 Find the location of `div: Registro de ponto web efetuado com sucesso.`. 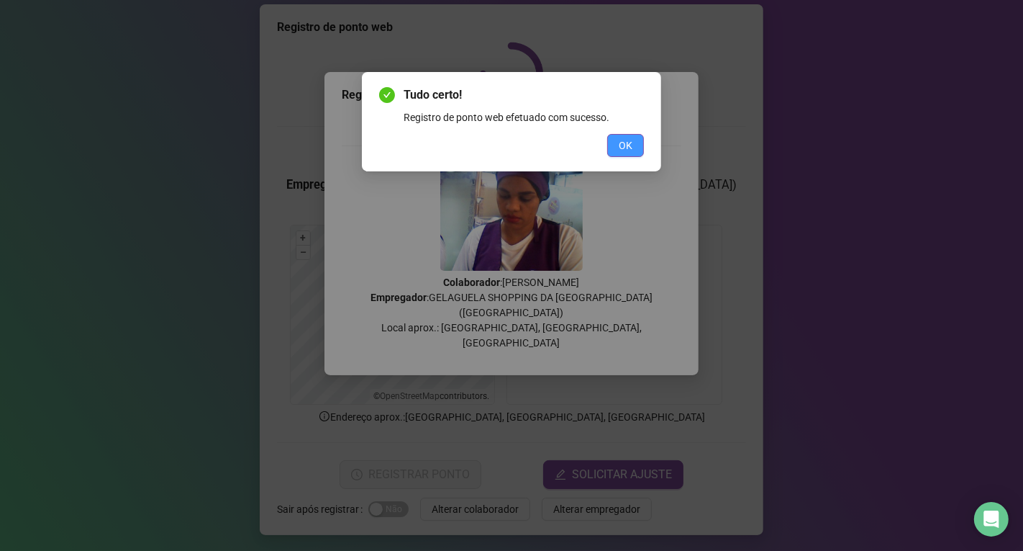

div: Registro de ponto web efetuado com sucesso. is located at coordinates (524, 117).